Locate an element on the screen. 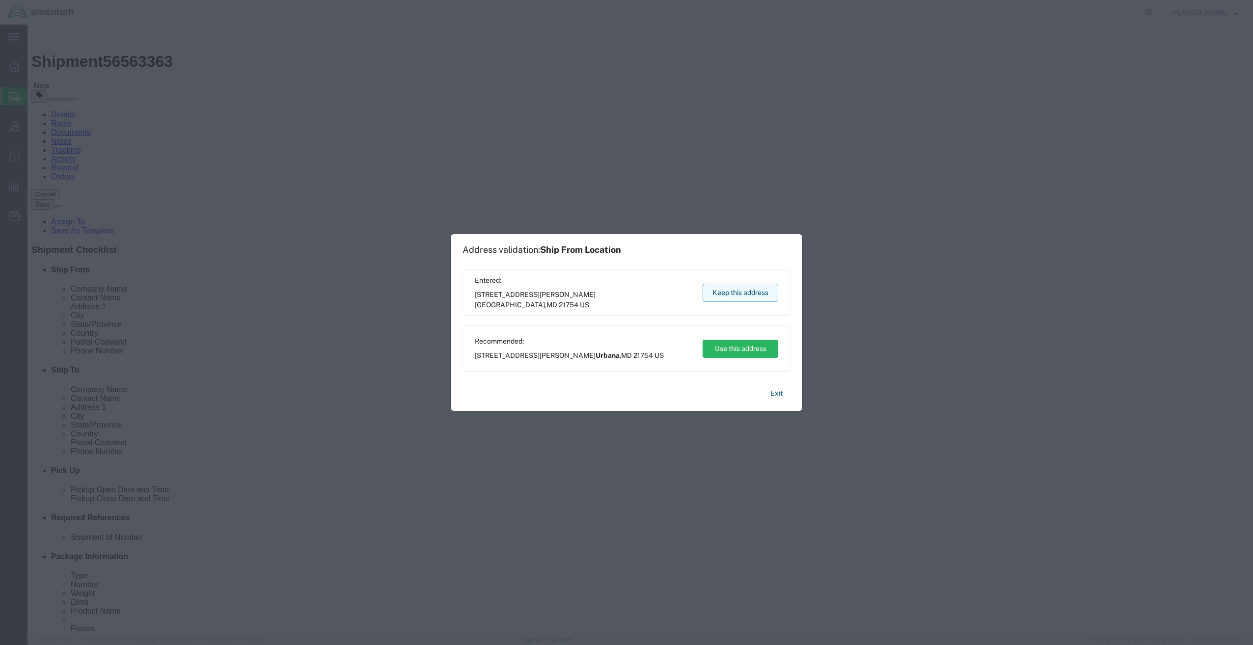 The width and height of the screenshot is (1253, 645). button: Use this address is located at coordinates (740, 349).